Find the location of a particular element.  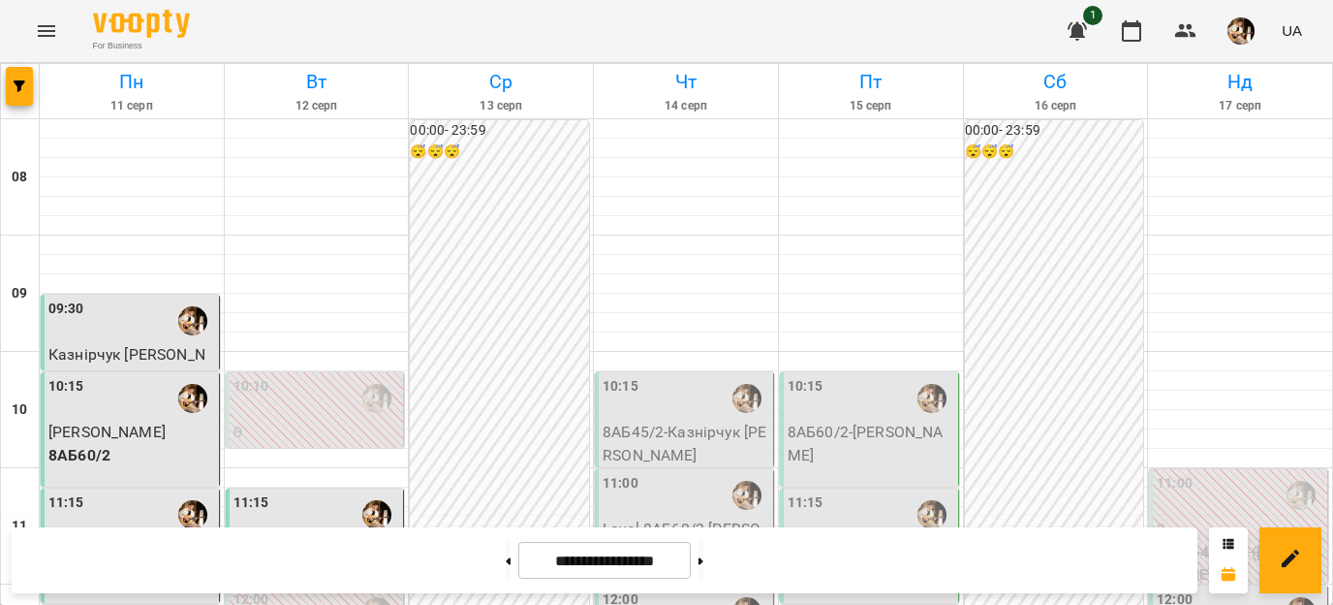

h6: Ср is located at coordinates (501, 81).